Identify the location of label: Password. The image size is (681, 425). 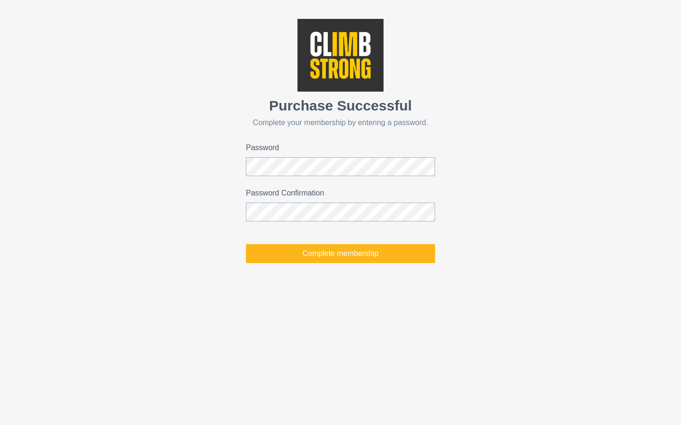
(338, 148).